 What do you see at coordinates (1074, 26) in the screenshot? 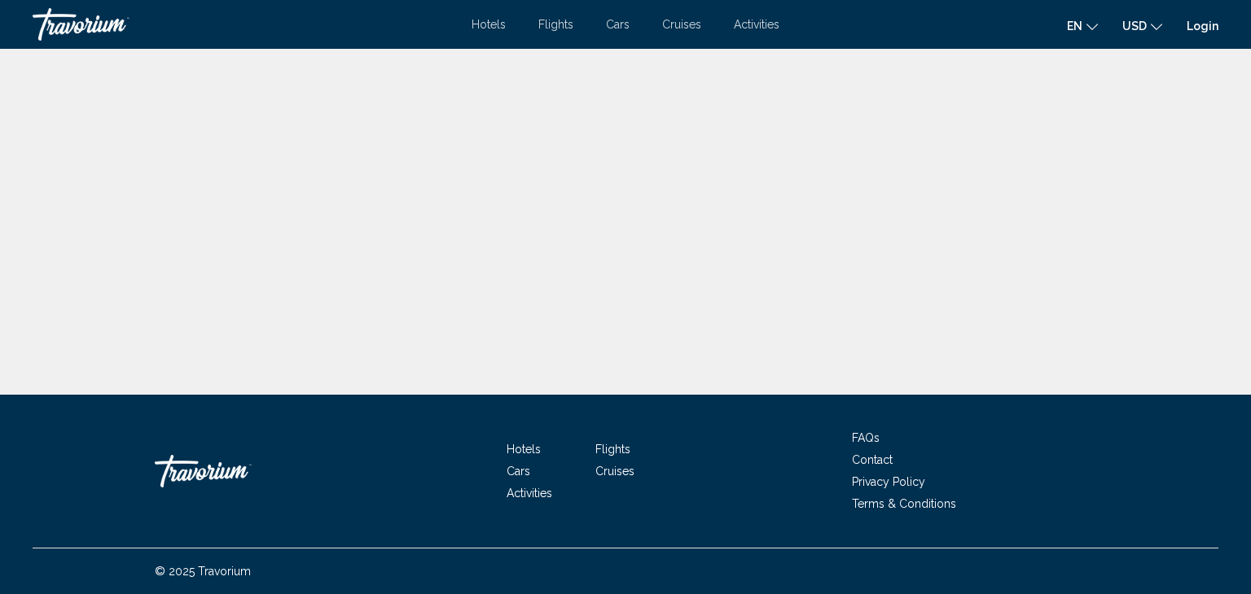
I see `span: en` at bounding box center [1074, 26].